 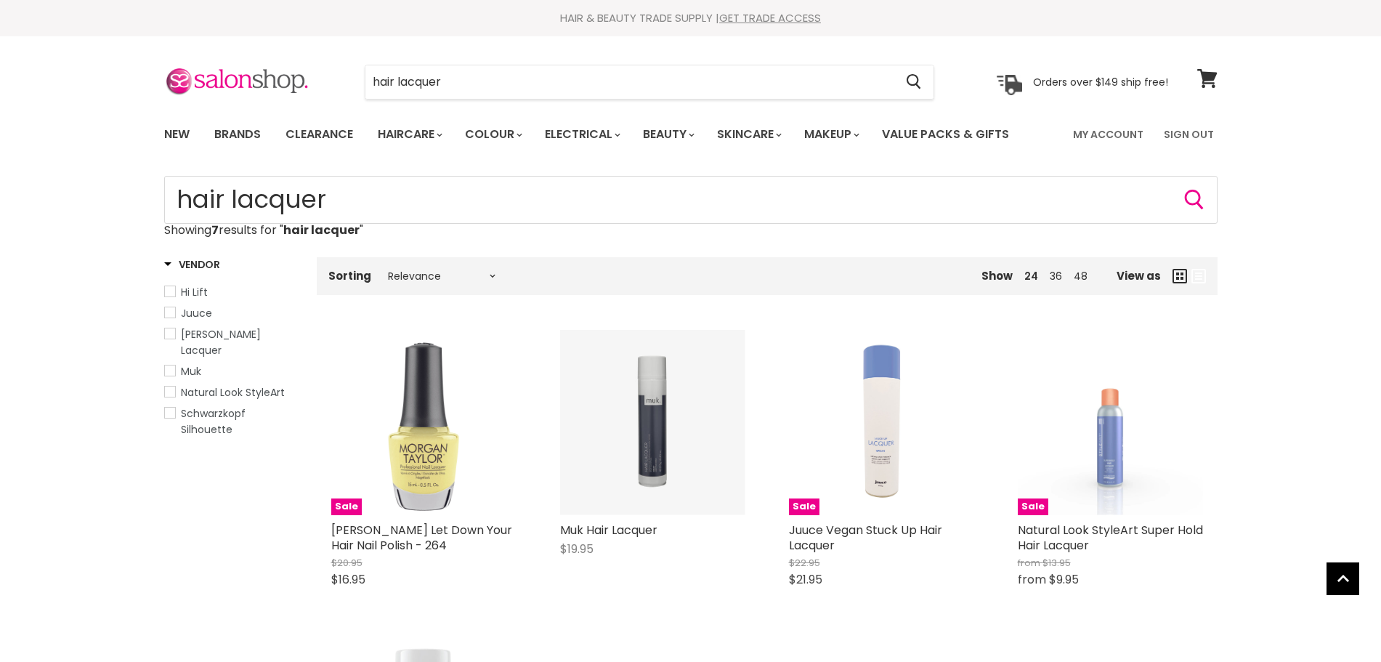 What do you see at coordinates (424, 422) in the screenshot?
I see `a: Morgan Taylor Let Down Your Hair Nail Polish - 264Sale` at bounding box center [424, 422].